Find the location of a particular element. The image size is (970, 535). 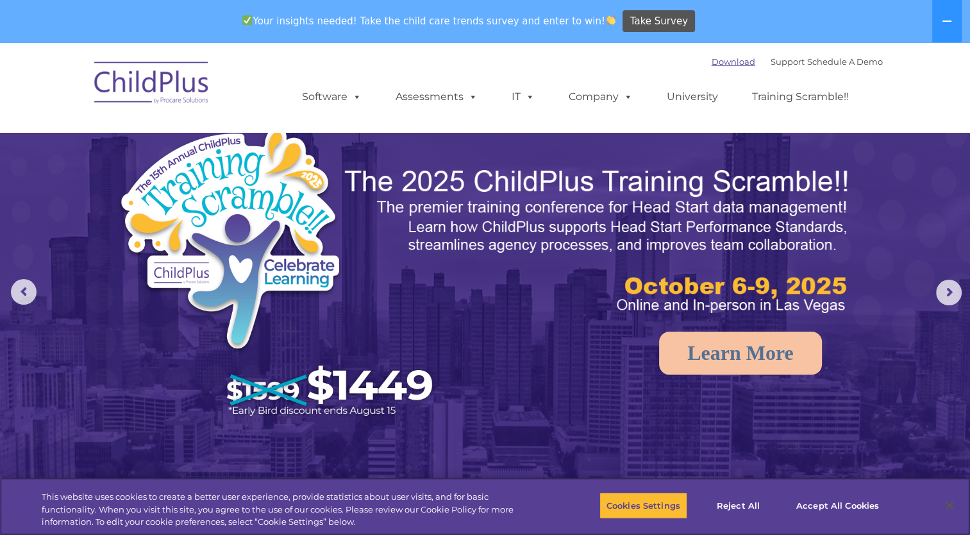

a: Learn More is located at coordinates (741, 353).